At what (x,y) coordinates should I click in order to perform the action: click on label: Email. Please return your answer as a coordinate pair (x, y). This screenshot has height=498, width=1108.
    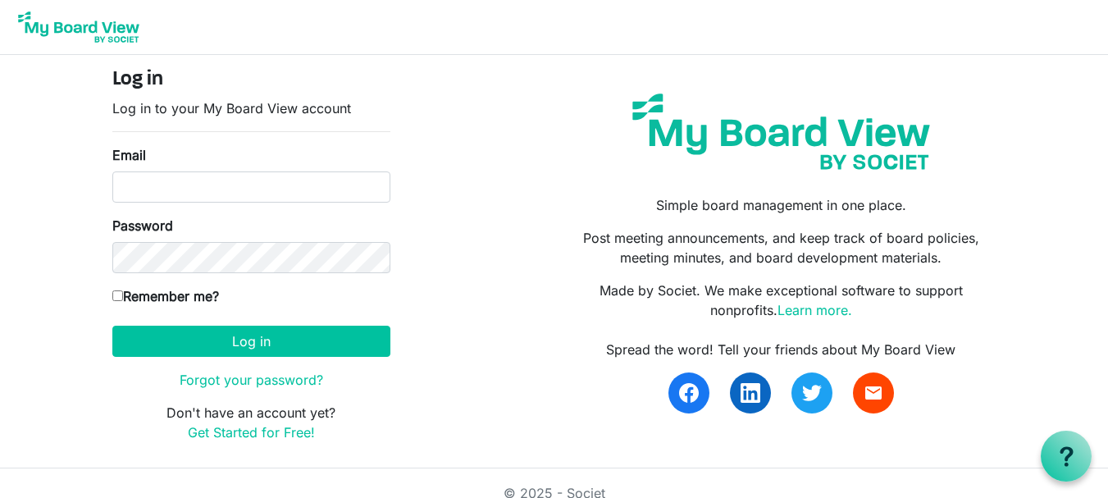
    Looking at the image, I should click on (129, 155).